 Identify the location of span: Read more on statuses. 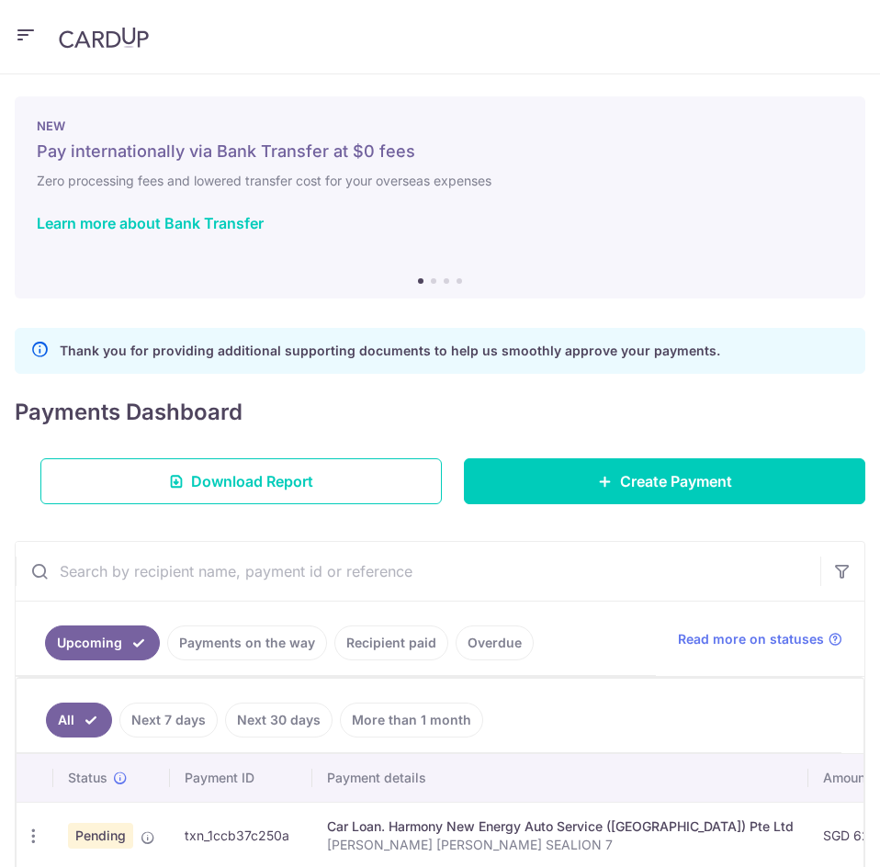
(751, 640).